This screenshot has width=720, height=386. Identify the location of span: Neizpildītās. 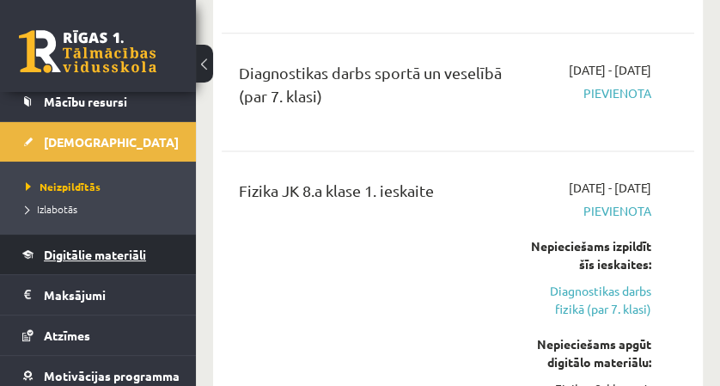
(63, 186).